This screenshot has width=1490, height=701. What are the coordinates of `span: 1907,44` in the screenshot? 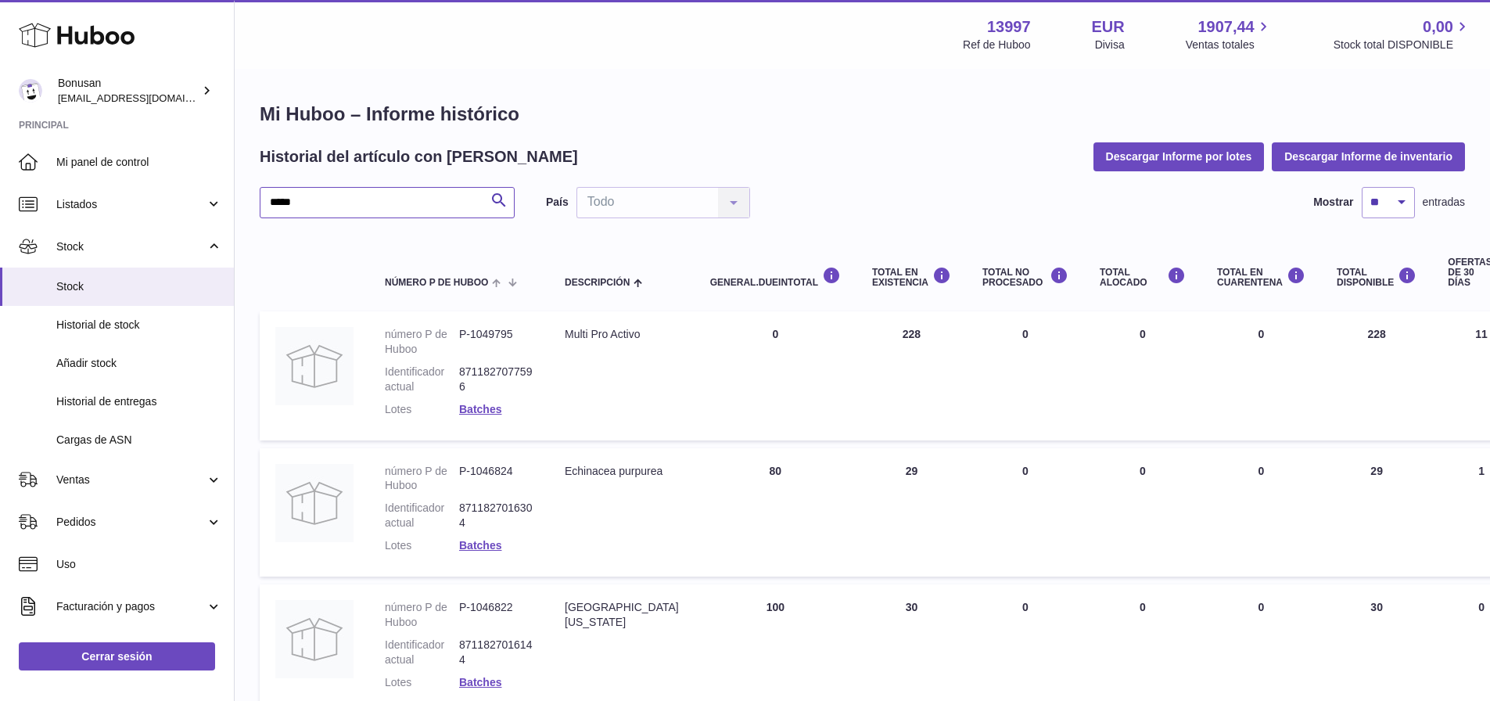 It's located at (1226, 27).